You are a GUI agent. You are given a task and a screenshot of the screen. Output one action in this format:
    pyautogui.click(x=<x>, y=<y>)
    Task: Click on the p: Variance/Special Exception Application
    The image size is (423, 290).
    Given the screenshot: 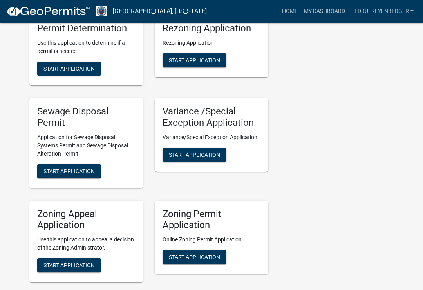 What is the action you would take?
    pyautogui.click(x=212, y=137)
    